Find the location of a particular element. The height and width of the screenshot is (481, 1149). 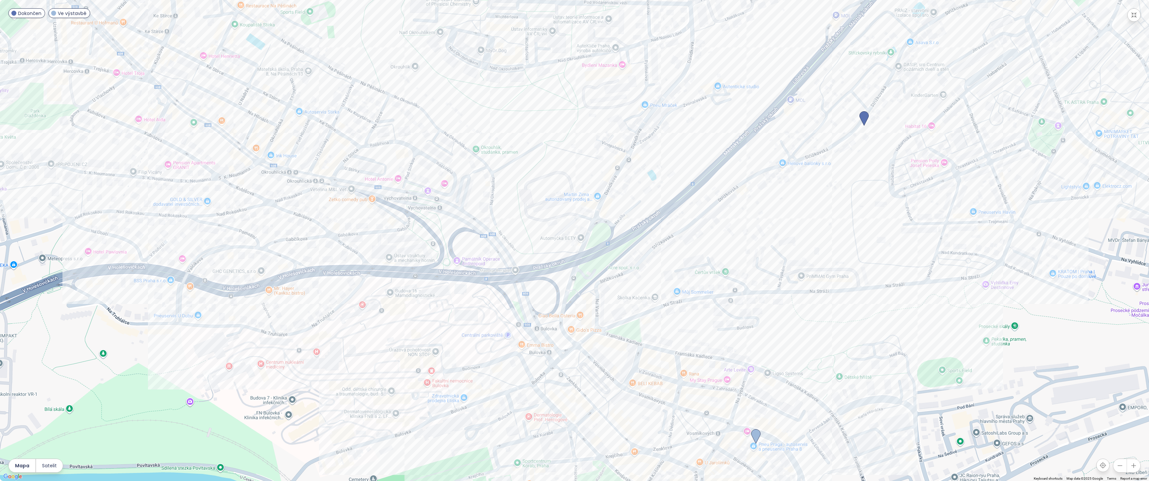

span: Mapa is located at coordinates (22, 466).